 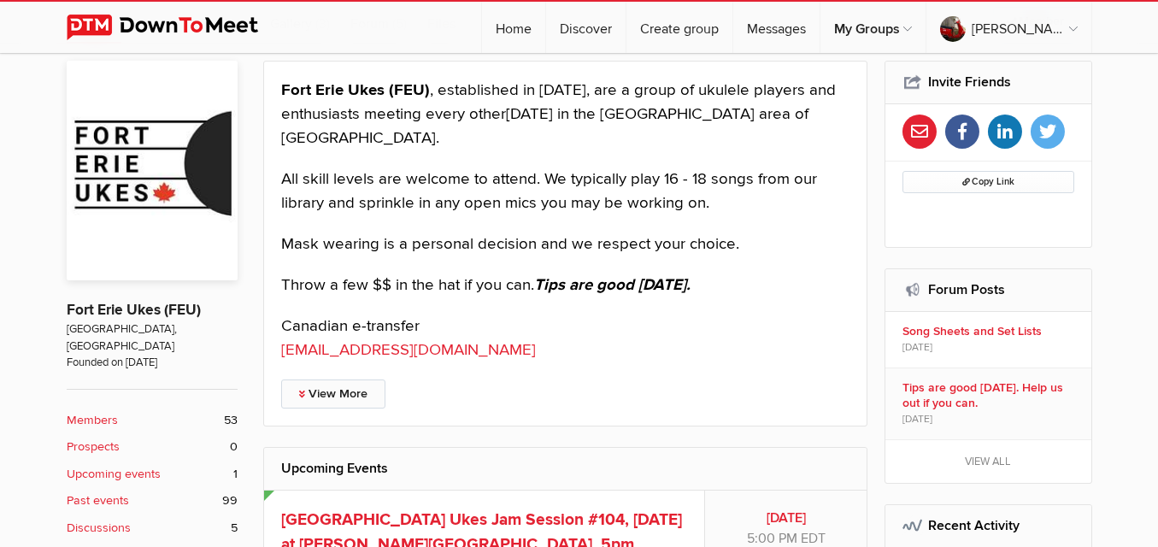 I want to click on span: 1, so click(x=235, y=474).